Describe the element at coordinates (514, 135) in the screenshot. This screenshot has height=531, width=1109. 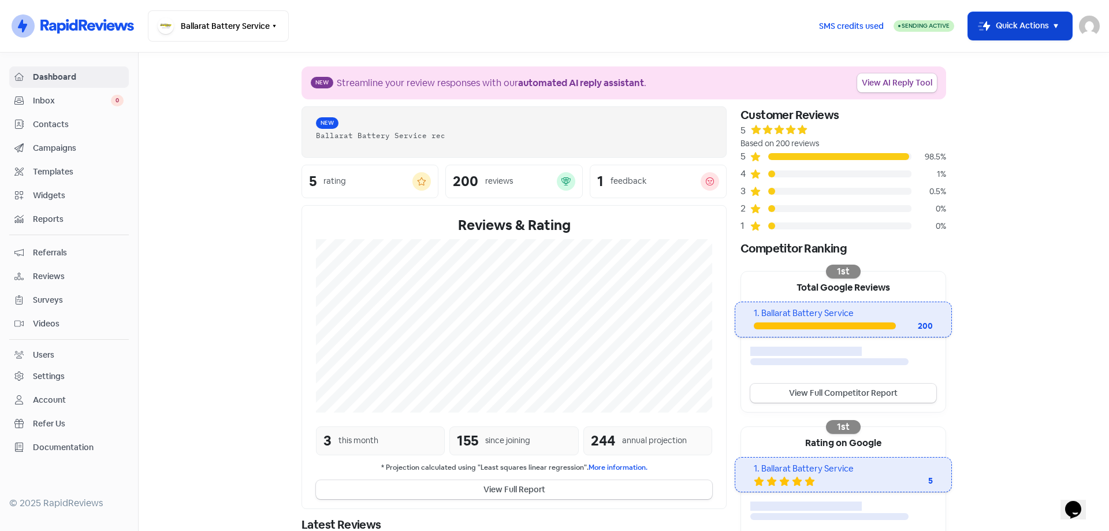
I see `div: Ballarat Battery Service rec` at that location.